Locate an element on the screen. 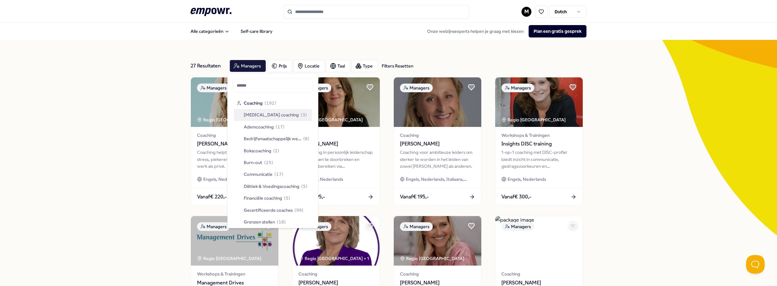 The image size is (777, 286). div: 27 Resultaten is located at coordinates (208, 66).